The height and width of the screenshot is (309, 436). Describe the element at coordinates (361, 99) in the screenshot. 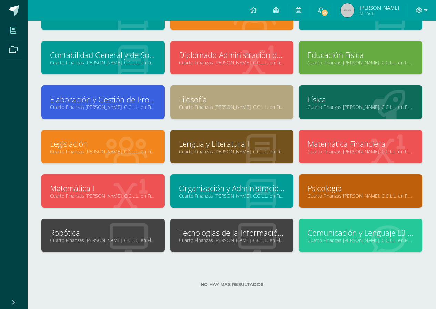

I see `a: Física` at that location.